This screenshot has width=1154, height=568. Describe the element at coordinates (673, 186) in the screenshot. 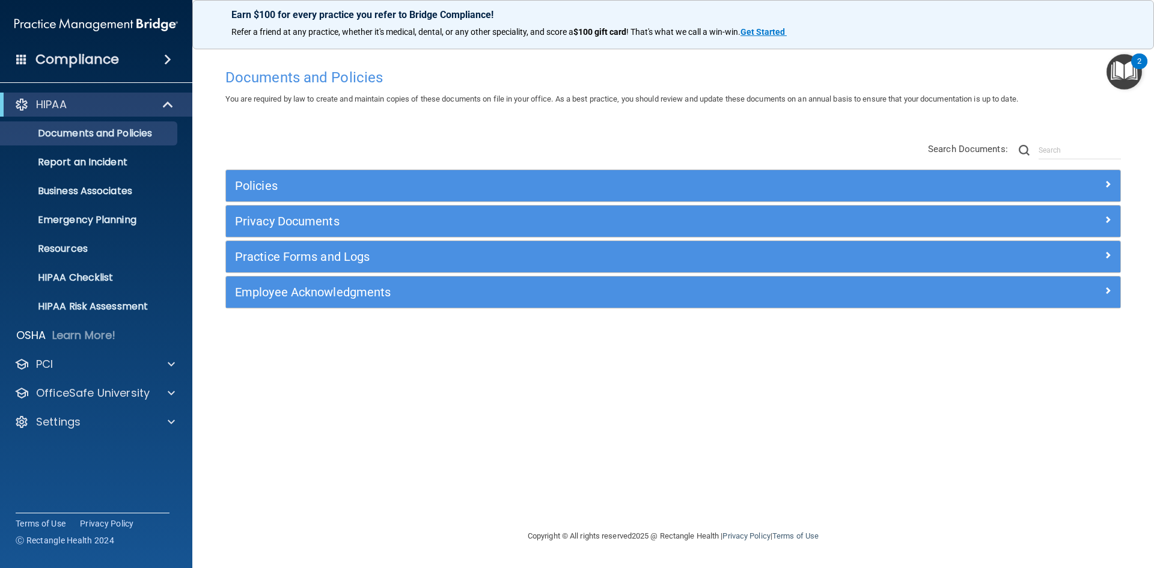

I see `a: Policies` at that location.